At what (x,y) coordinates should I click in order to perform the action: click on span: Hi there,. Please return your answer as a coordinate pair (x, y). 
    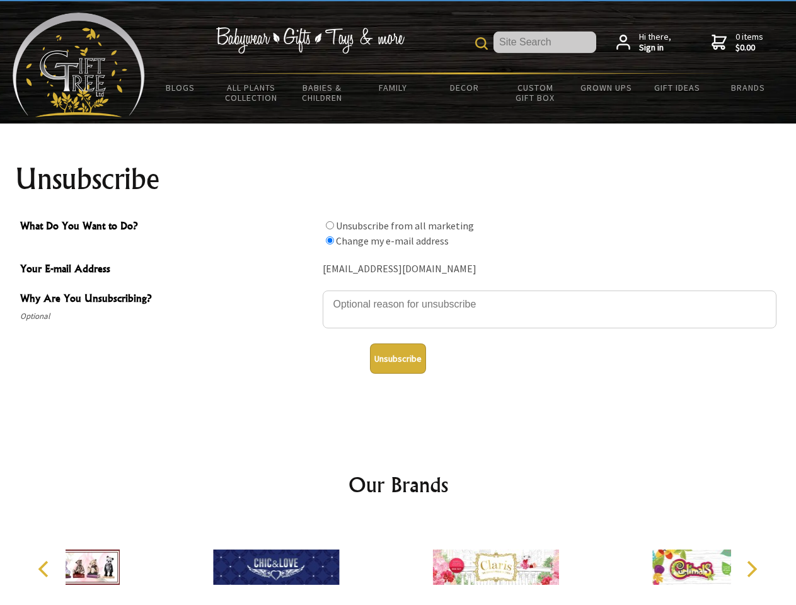
    Looking at the image, I should click on (655, 42).